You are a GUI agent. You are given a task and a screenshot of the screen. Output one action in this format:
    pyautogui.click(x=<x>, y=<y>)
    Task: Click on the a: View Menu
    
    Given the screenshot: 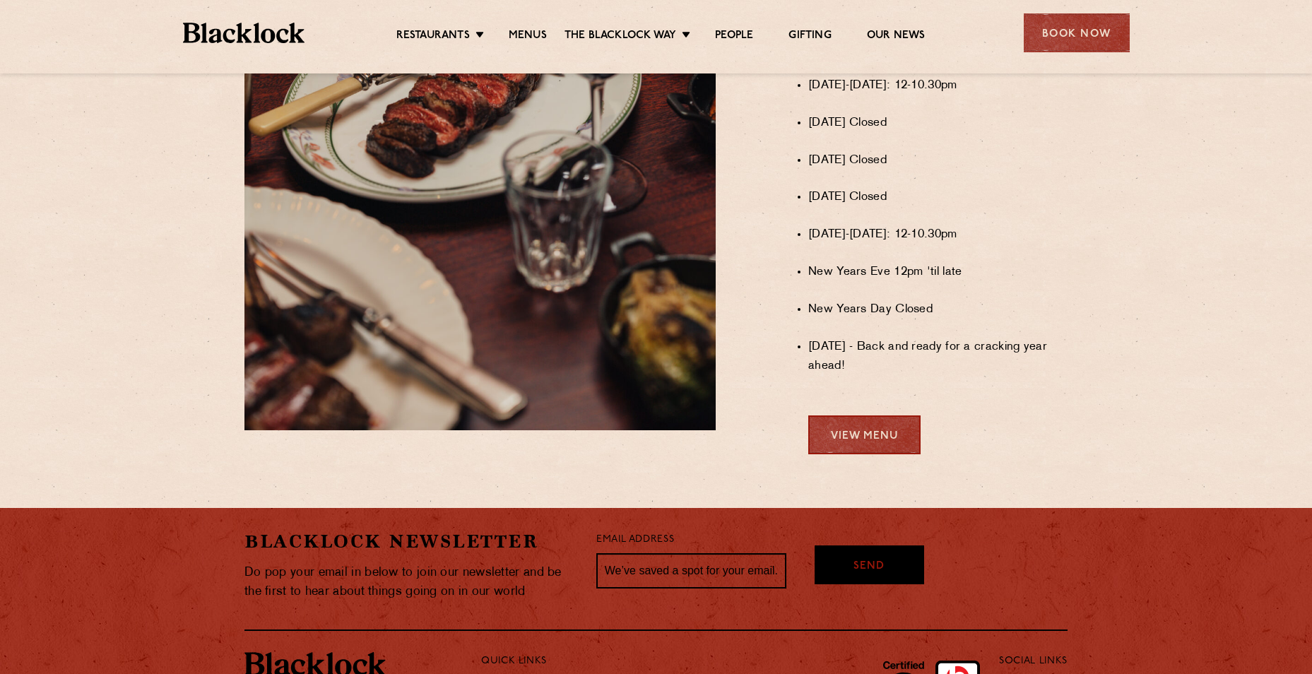 What is the action you would take?
    pyautogui.click(x=864, y=435)
    